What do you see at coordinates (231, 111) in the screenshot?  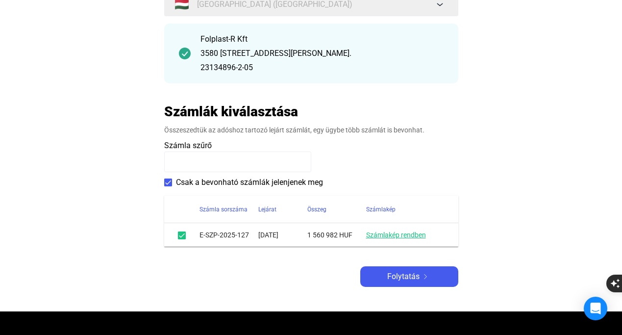 I see `h2: Számlák kiválasztása` at bounding box center [231, 111].